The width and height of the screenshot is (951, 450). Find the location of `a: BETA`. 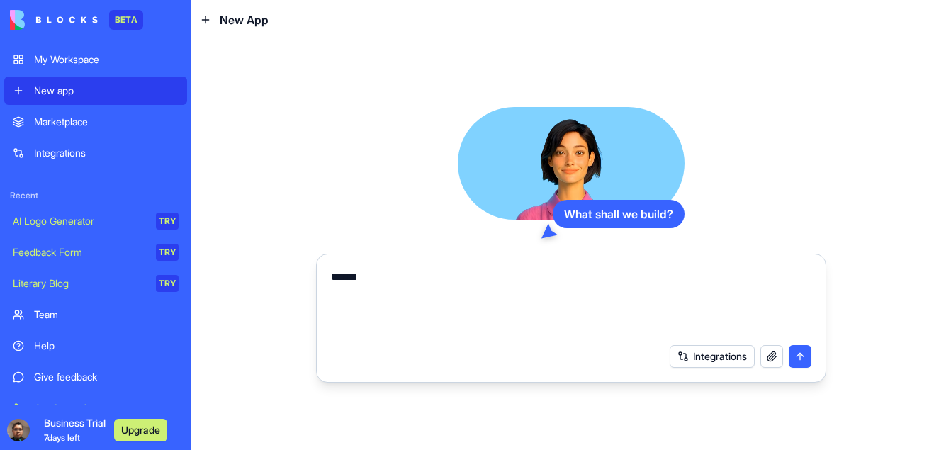

a: BETA is located at coordinates (77, 20).